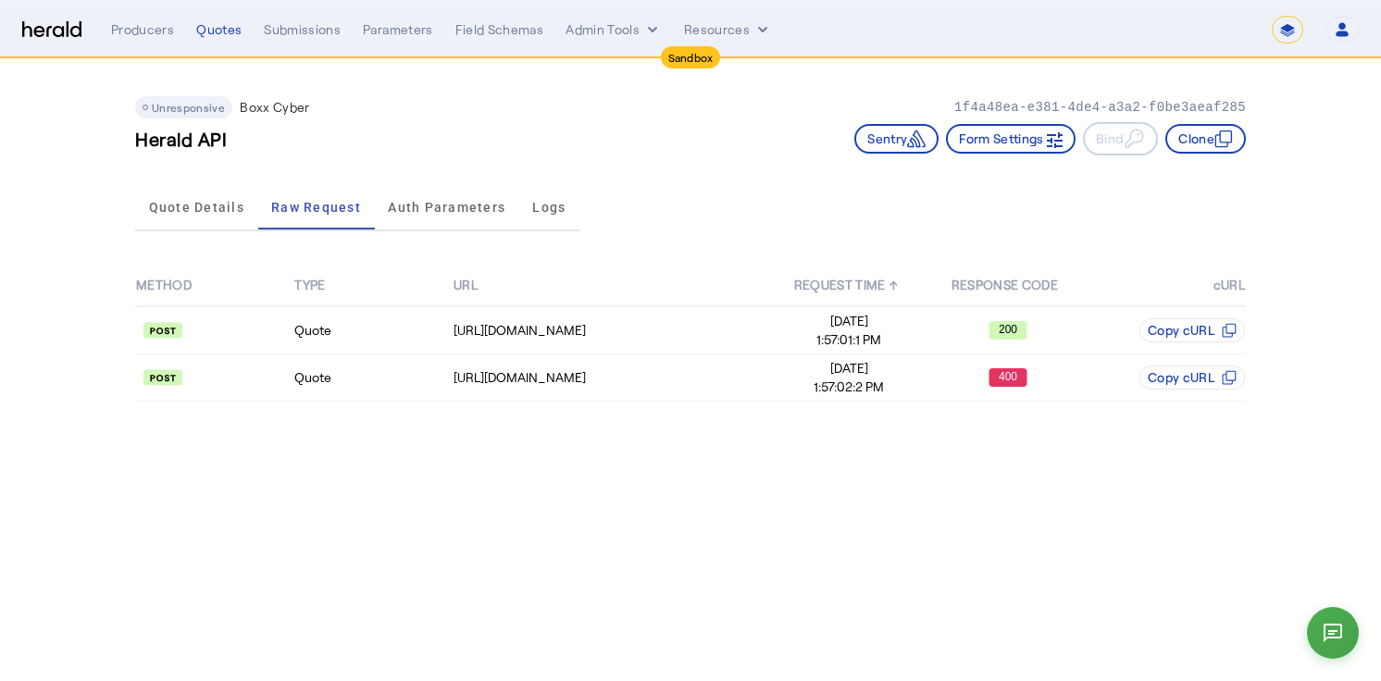 The width and height of the screenshot is (1381, 681). I want to click on text: 400, so click(1008, 377).